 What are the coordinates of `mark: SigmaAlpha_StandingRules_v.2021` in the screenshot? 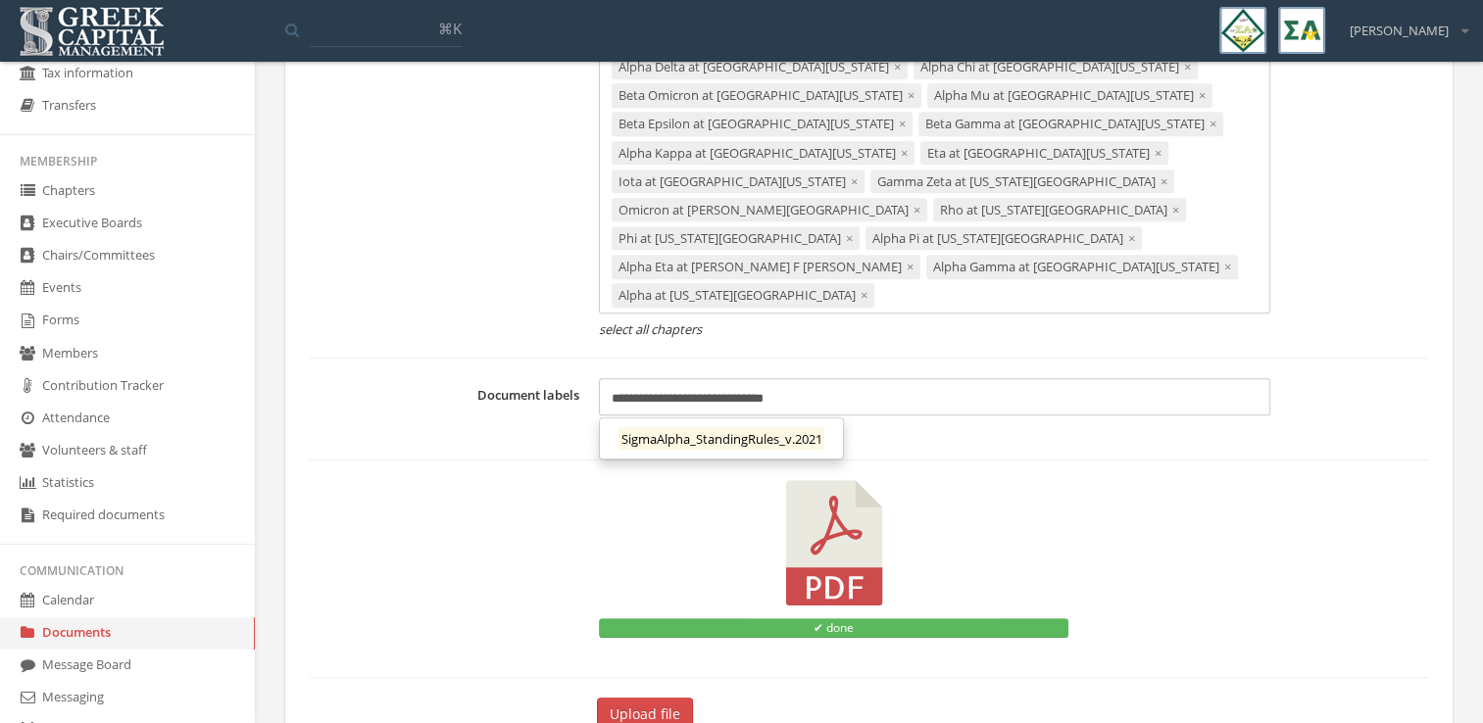 It's located at (721, 438).